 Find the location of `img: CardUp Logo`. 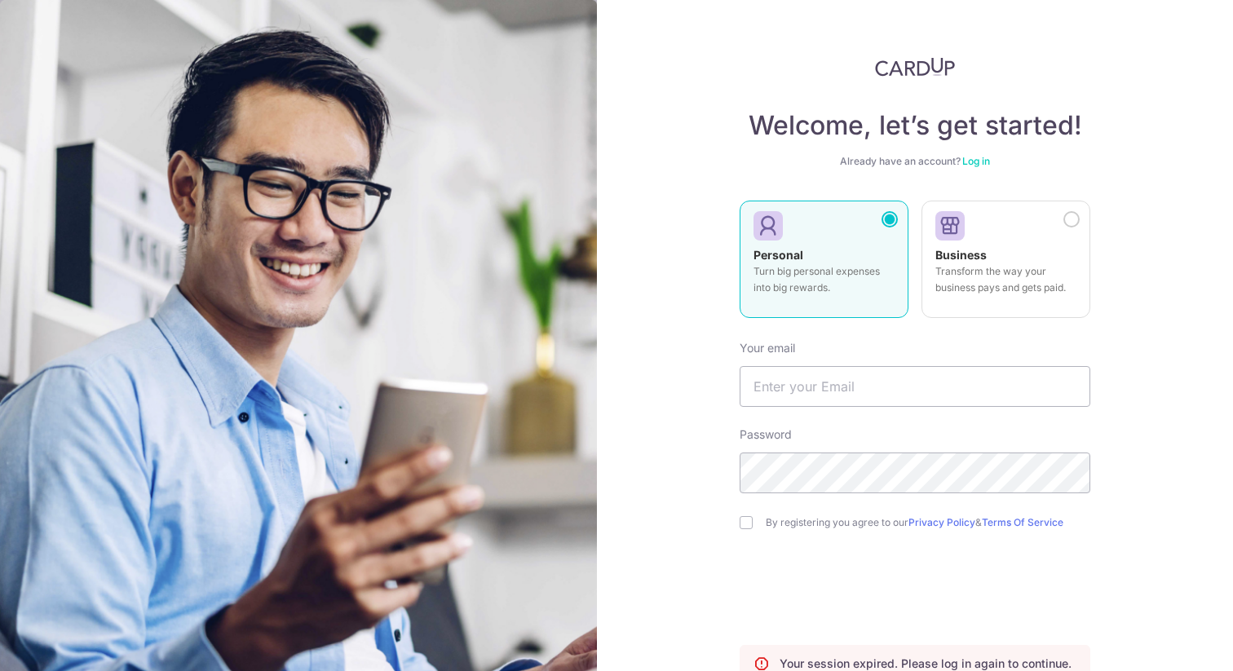

img: CardUp Logo is located at coordinates (915, 67).